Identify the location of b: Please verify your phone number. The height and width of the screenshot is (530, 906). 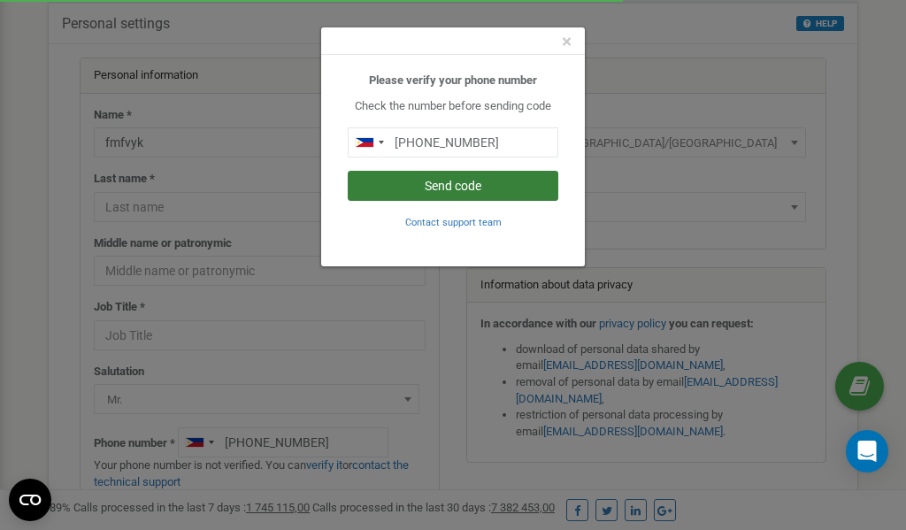
(453, 80).